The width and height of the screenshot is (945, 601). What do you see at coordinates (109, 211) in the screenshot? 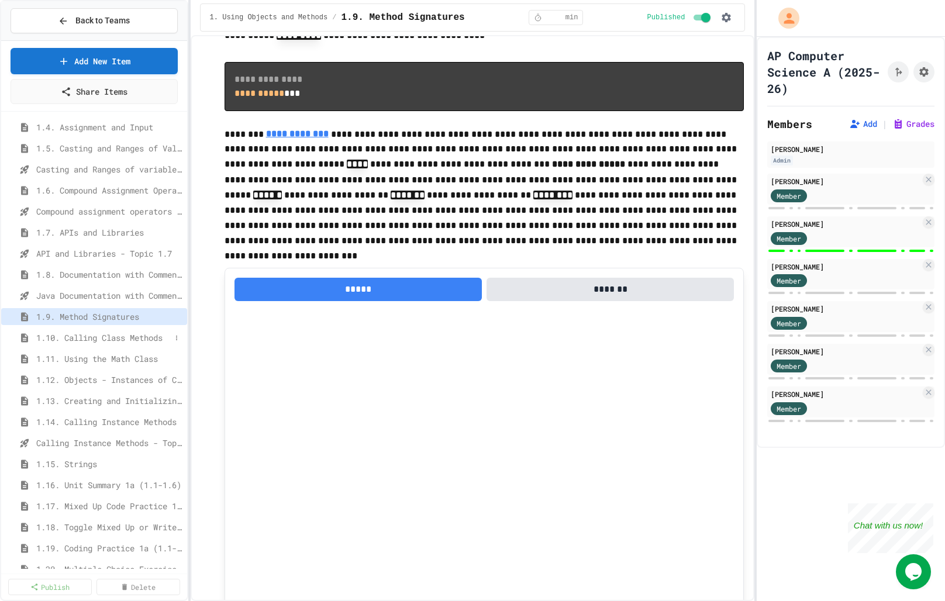
I see `span: Compound assignment operators - Quiz` at bounding box center [109, 211].